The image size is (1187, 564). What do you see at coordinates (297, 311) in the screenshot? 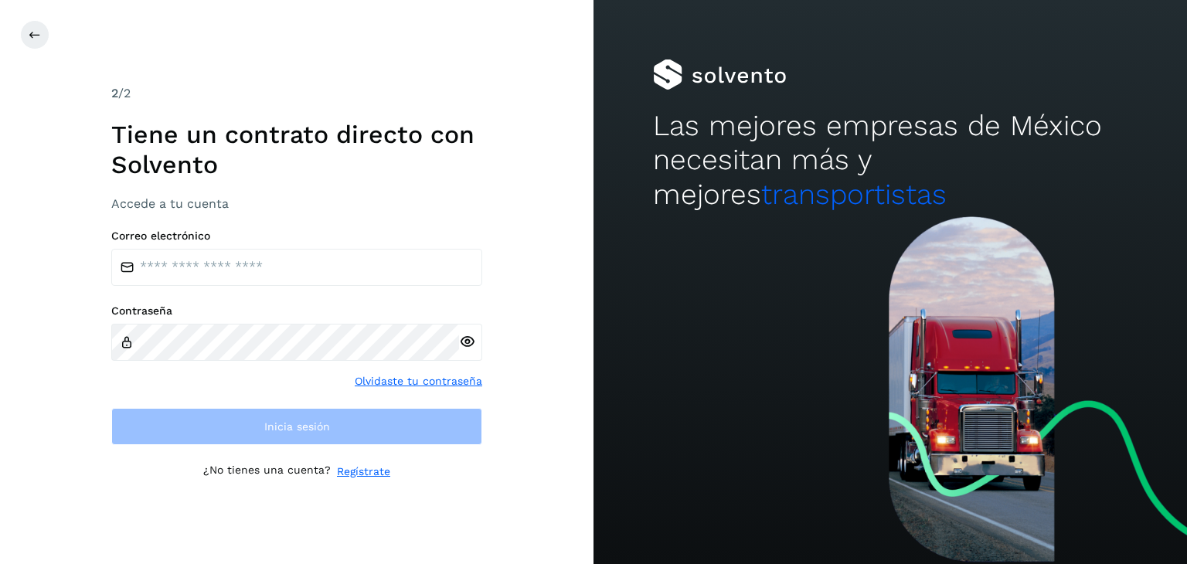
I see `label: Contraseña` at bounding box center [297, 311].